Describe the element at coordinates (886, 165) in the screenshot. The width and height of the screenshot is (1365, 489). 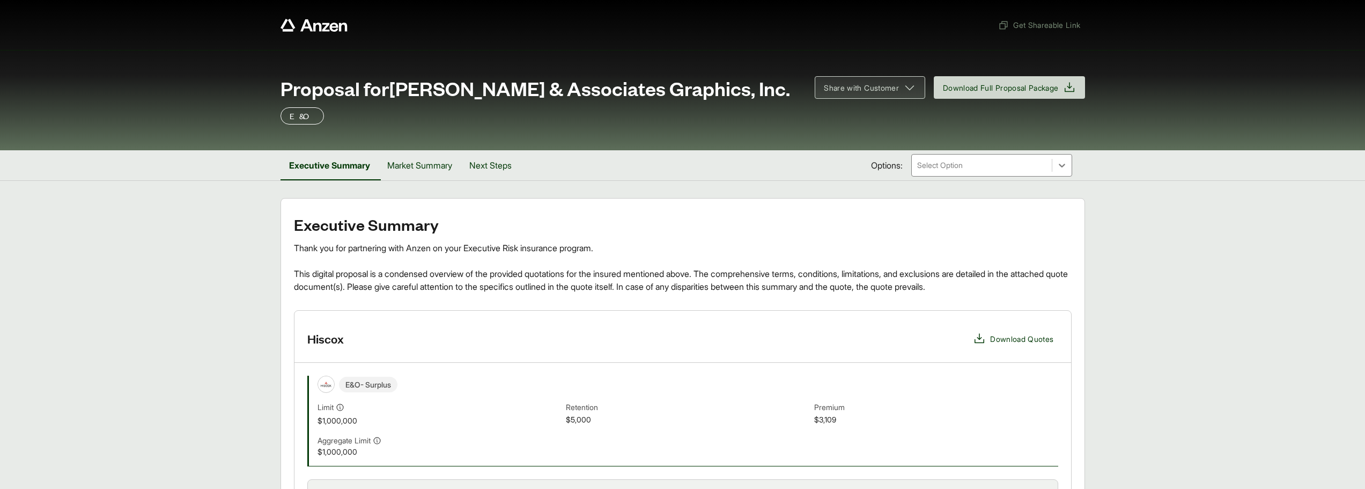
I see `span: Options:` at that location.